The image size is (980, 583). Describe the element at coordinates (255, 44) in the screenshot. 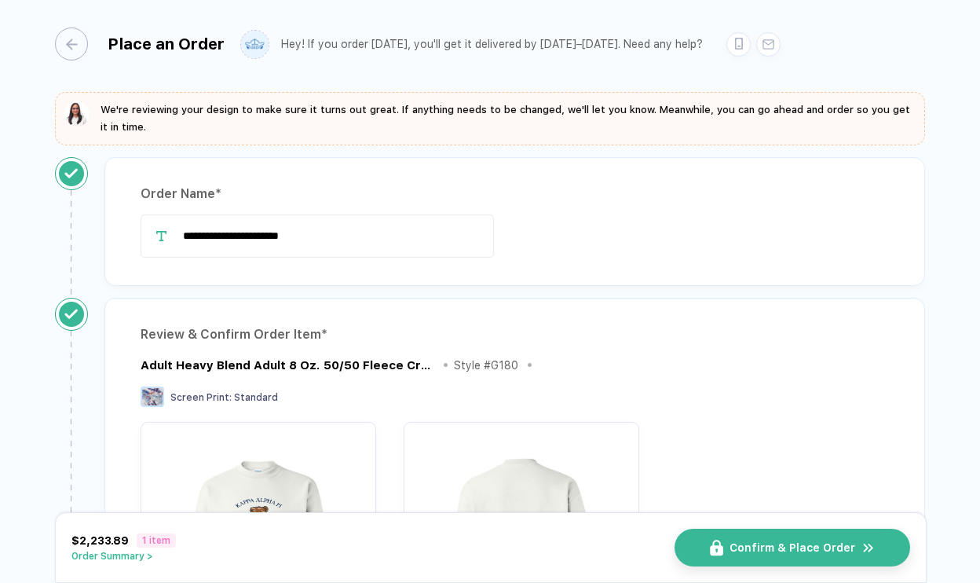

I see `img: user profile` at that location.